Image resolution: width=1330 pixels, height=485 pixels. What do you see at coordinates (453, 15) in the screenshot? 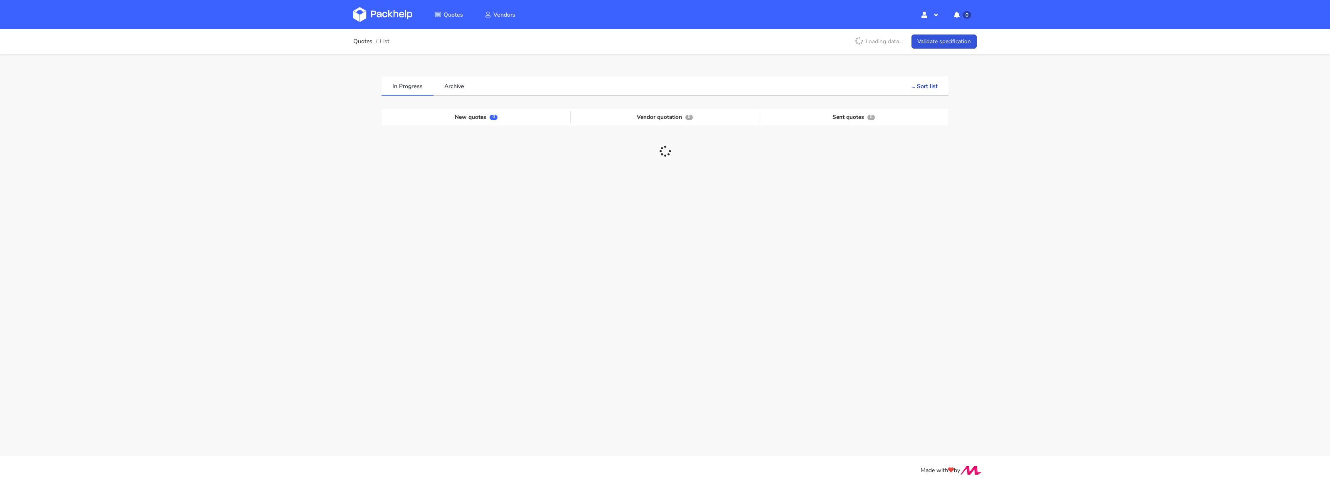
I see `span: Quotes` at bounding box center [453, 15].